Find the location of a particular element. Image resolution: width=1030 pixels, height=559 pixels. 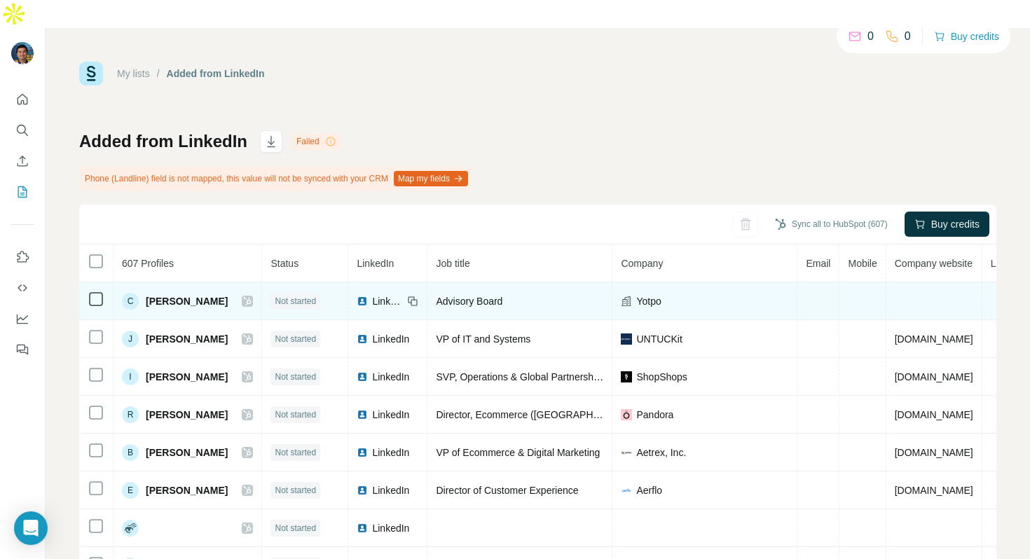

button: Use Surfe API is located at coordinates (22, 288).